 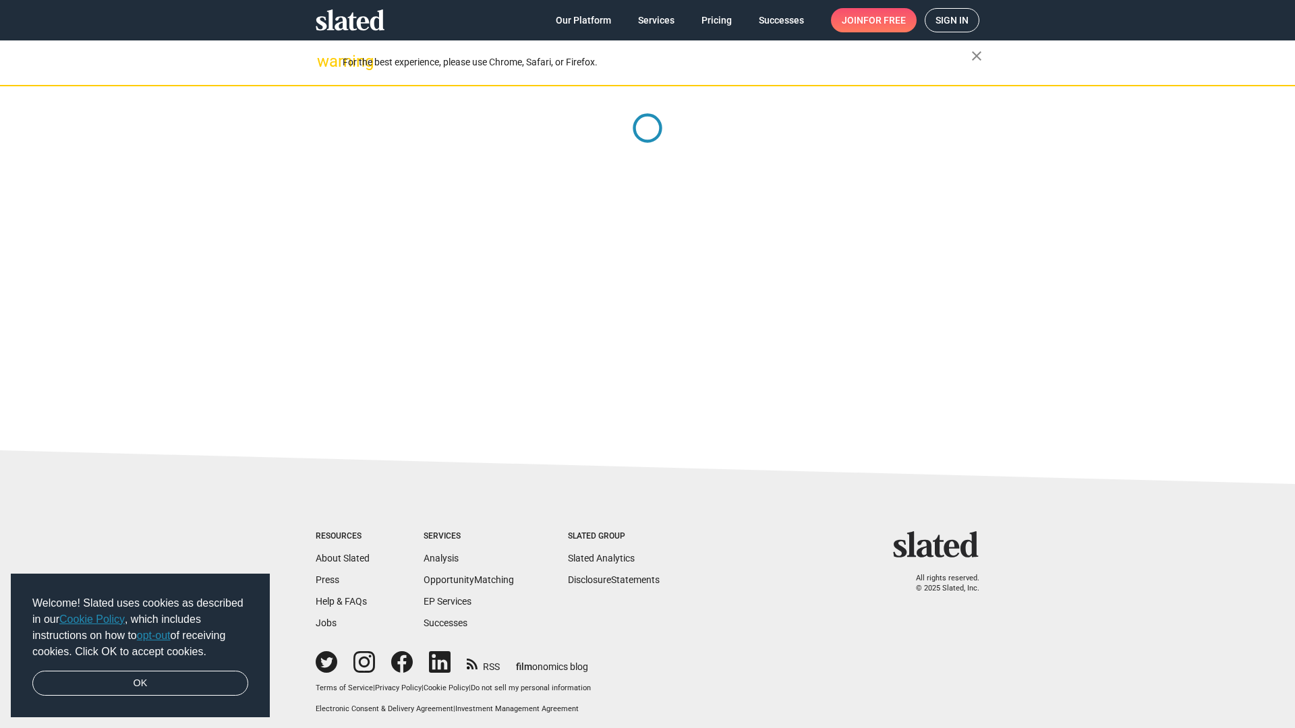 What do you see at coordinates (716, 20) in the screenshot?
I see `span: Pricing` at bounding box center [716, 20].